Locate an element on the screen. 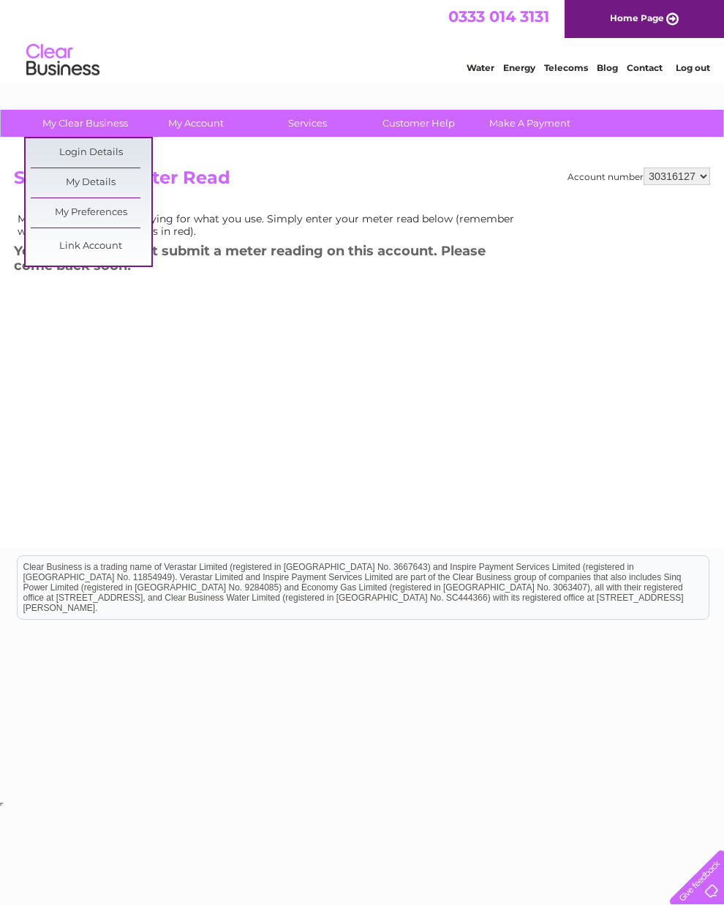 Image resolution: width=724 pixels, height=905 pixels. a: Telecoms is located at coordinates (566, 67).